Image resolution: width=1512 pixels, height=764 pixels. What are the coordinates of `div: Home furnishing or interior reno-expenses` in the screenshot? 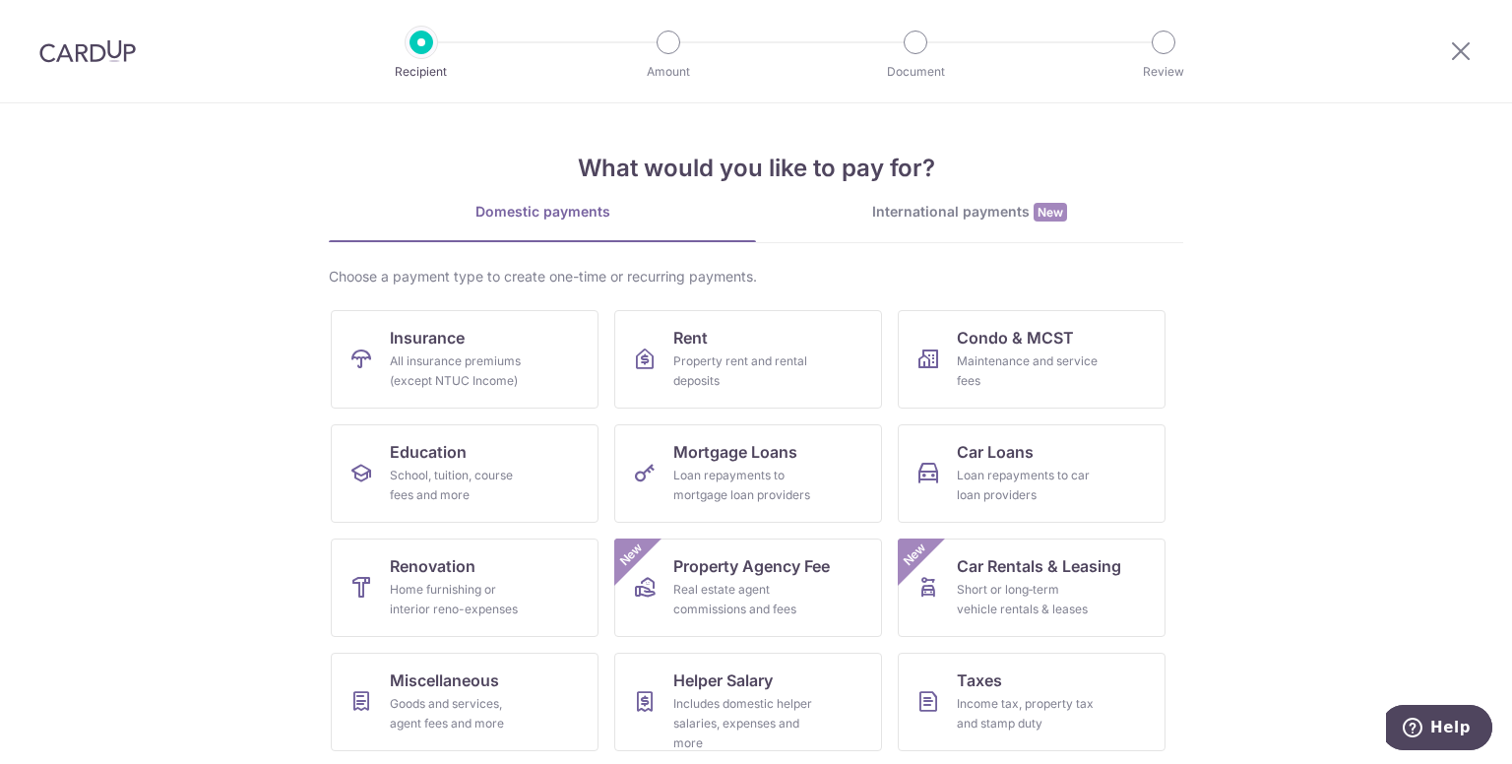 It's located at (461, 600).